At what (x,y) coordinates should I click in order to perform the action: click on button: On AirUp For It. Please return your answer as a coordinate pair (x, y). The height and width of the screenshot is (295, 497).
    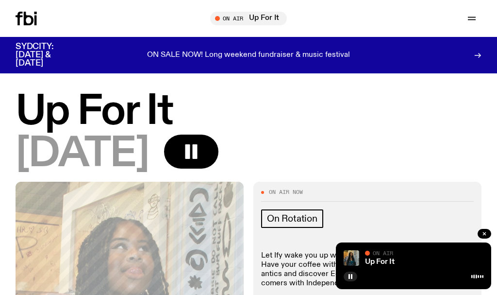
    Looking at the image, I should click on (248, 18).